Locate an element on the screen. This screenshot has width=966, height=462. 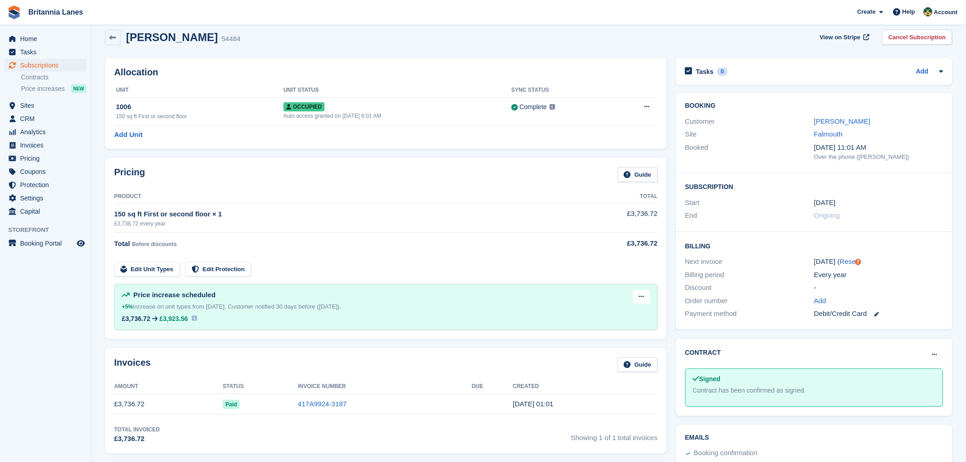
div: Billing period is located at coordinates (750, 275).